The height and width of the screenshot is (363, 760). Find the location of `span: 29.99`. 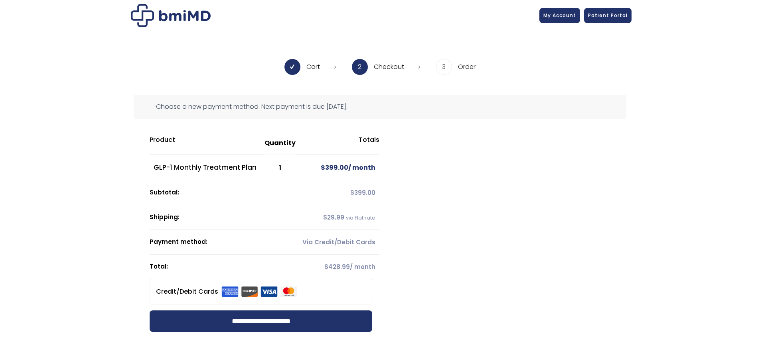

span: 29.99 is located at coordinates (334, 217).